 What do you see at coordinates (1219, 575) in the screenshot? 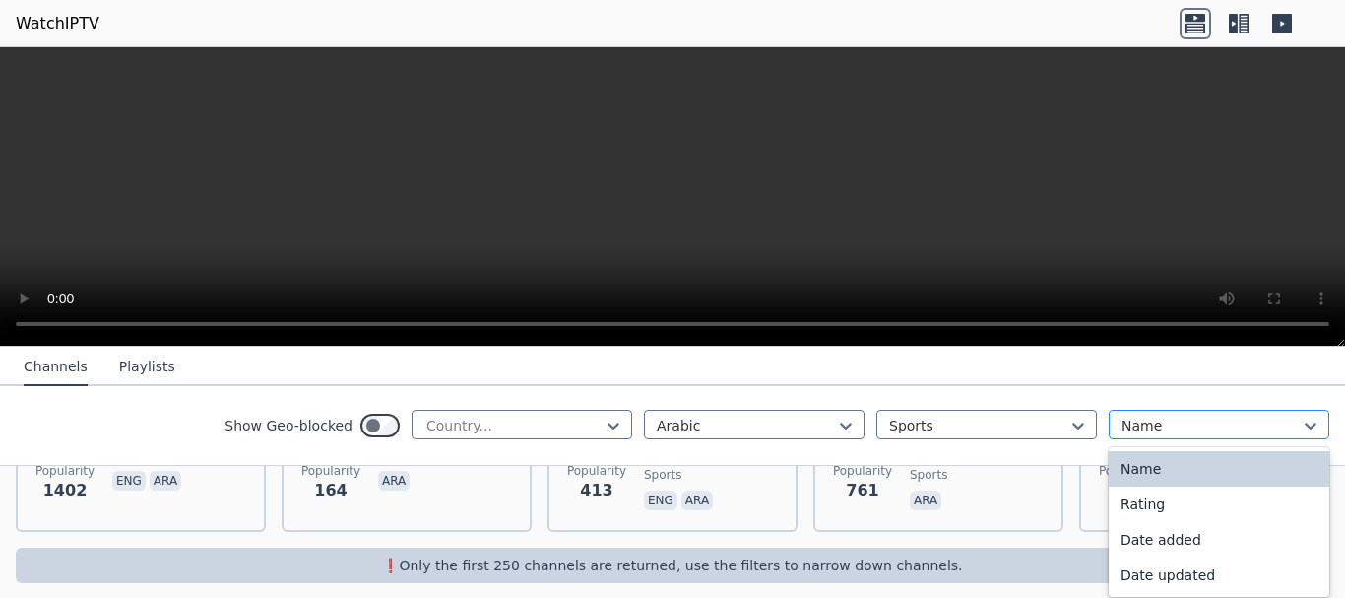
I see `div: Date updated` at bounding box center [1219, 575].